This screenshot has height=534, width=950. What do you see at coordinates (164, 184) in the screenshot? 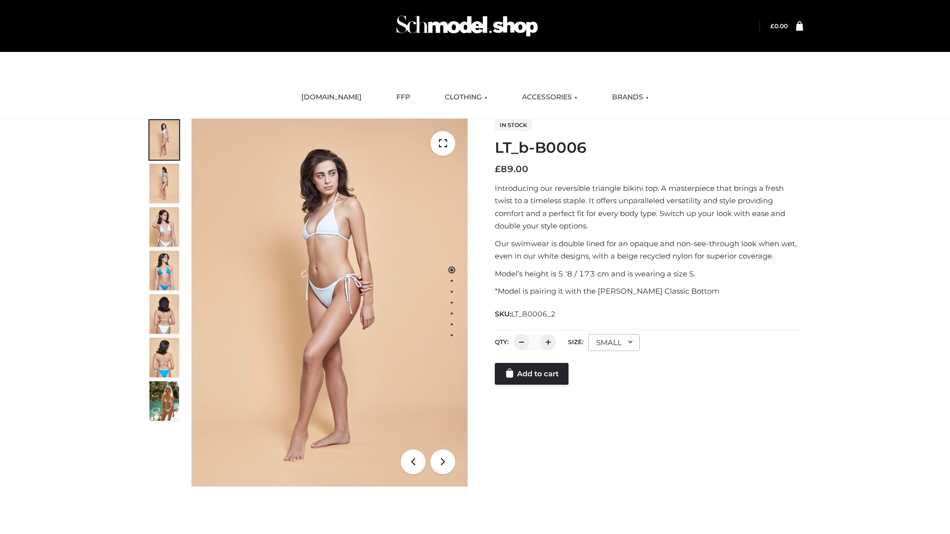
I see `img: ArielClassicBikiniTop_CloudNine_AzureSky_OW114ECO_2-scaled.jpg` at bounding box center [164, 184].